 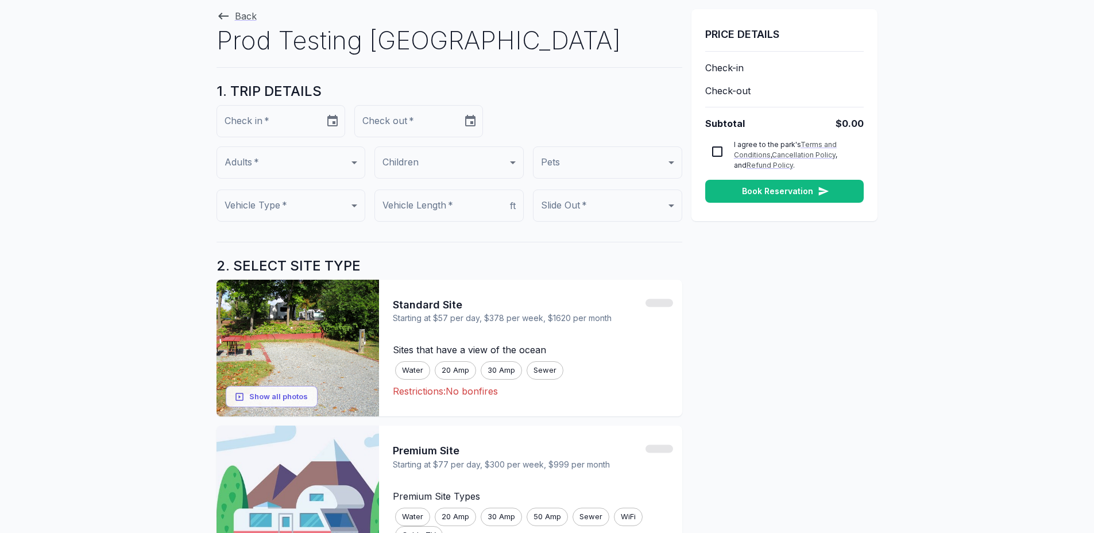 I want to click on span: Starting at $57 per day, $378 per week, $1620 per month, so click(x=519, y=318).